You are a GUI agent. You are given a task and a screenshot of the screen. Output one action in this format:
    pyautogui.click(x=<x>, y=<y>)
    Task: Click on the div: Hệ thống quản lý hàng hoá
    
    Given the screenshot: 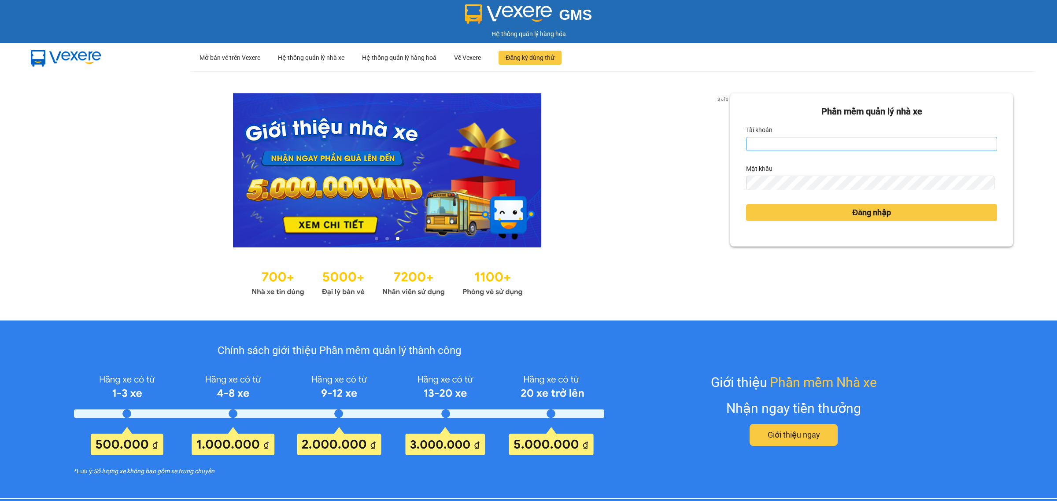 What is the action you would take?
    pyautogui.click(x=399, y=58)
    